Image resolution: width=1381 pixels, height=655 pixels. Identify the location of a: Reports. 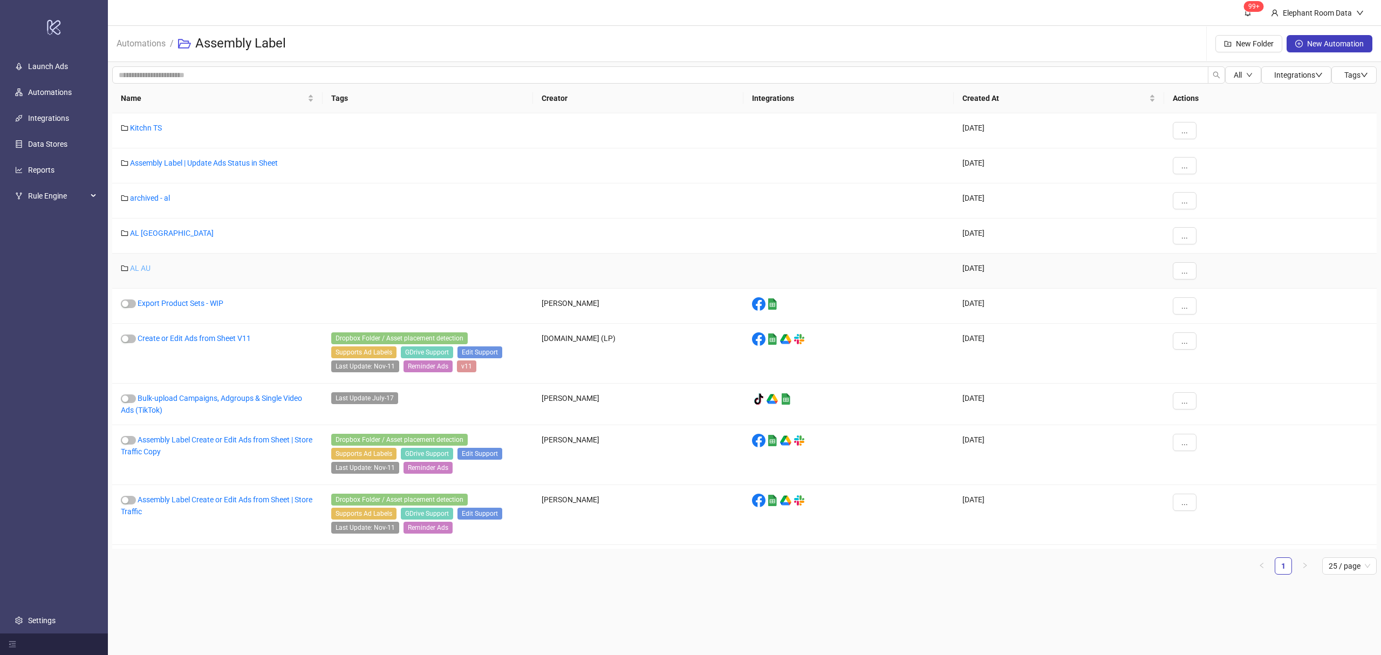
(41, 170).